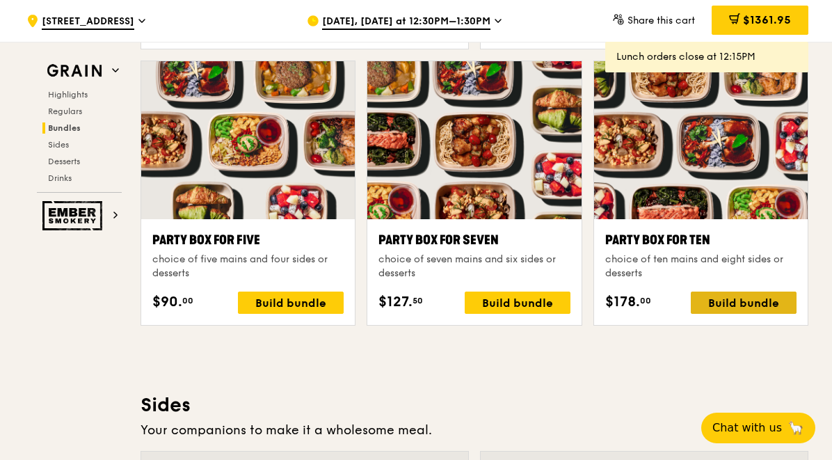 Image resolution: width=832 pixels, height=460 pixels. Describe the element at coordinates (58, 145) in the screenshot. I see `span: Sides` at that location.